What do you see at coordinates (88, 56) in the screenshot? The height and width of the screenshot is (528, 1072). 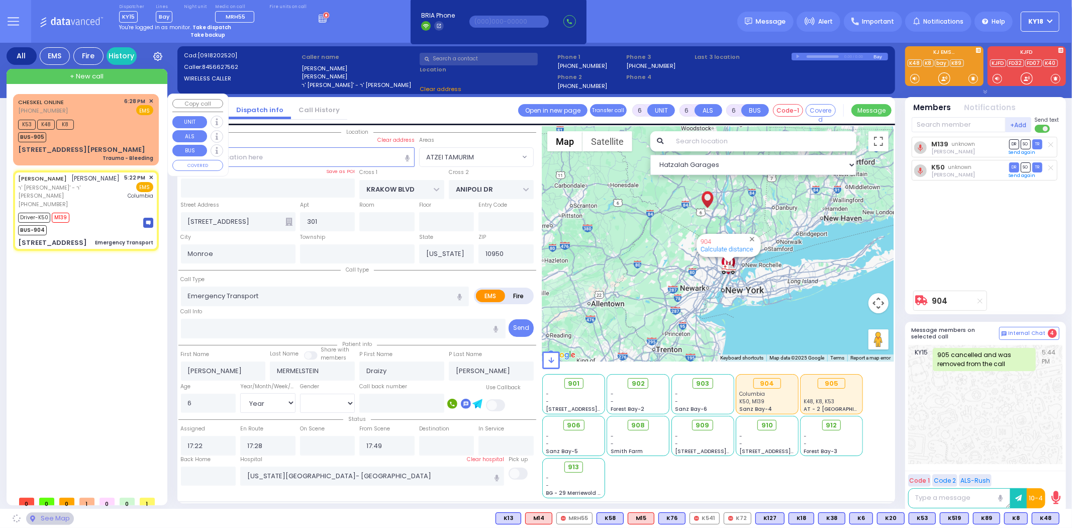 I see `div: Fire` at bounding box center [88, 56].